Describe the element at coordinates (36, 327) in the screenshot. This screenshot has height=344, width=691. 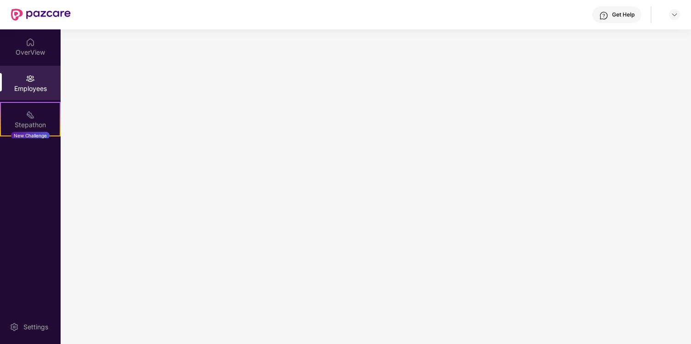
I see `div: Settings` at that location.